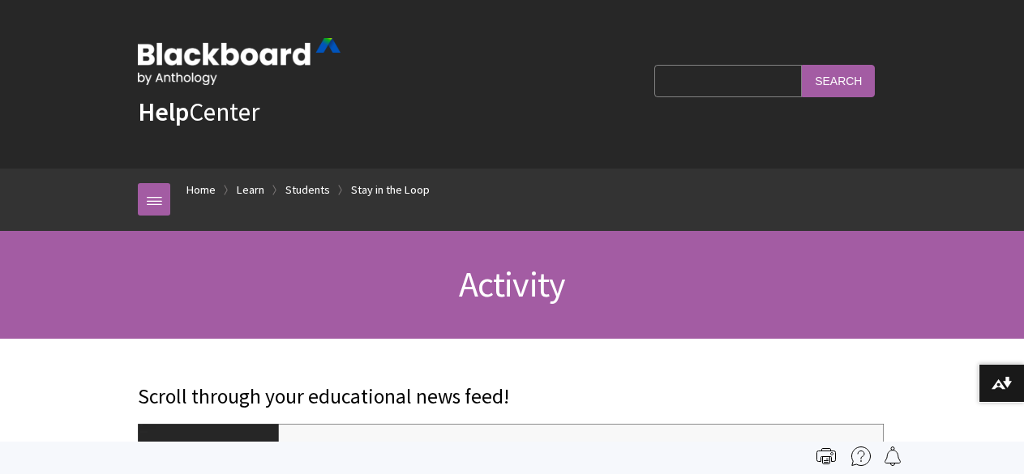  Describe the element at coordinates (861, 457) in the screenshot. I see `img: More help` at that location.